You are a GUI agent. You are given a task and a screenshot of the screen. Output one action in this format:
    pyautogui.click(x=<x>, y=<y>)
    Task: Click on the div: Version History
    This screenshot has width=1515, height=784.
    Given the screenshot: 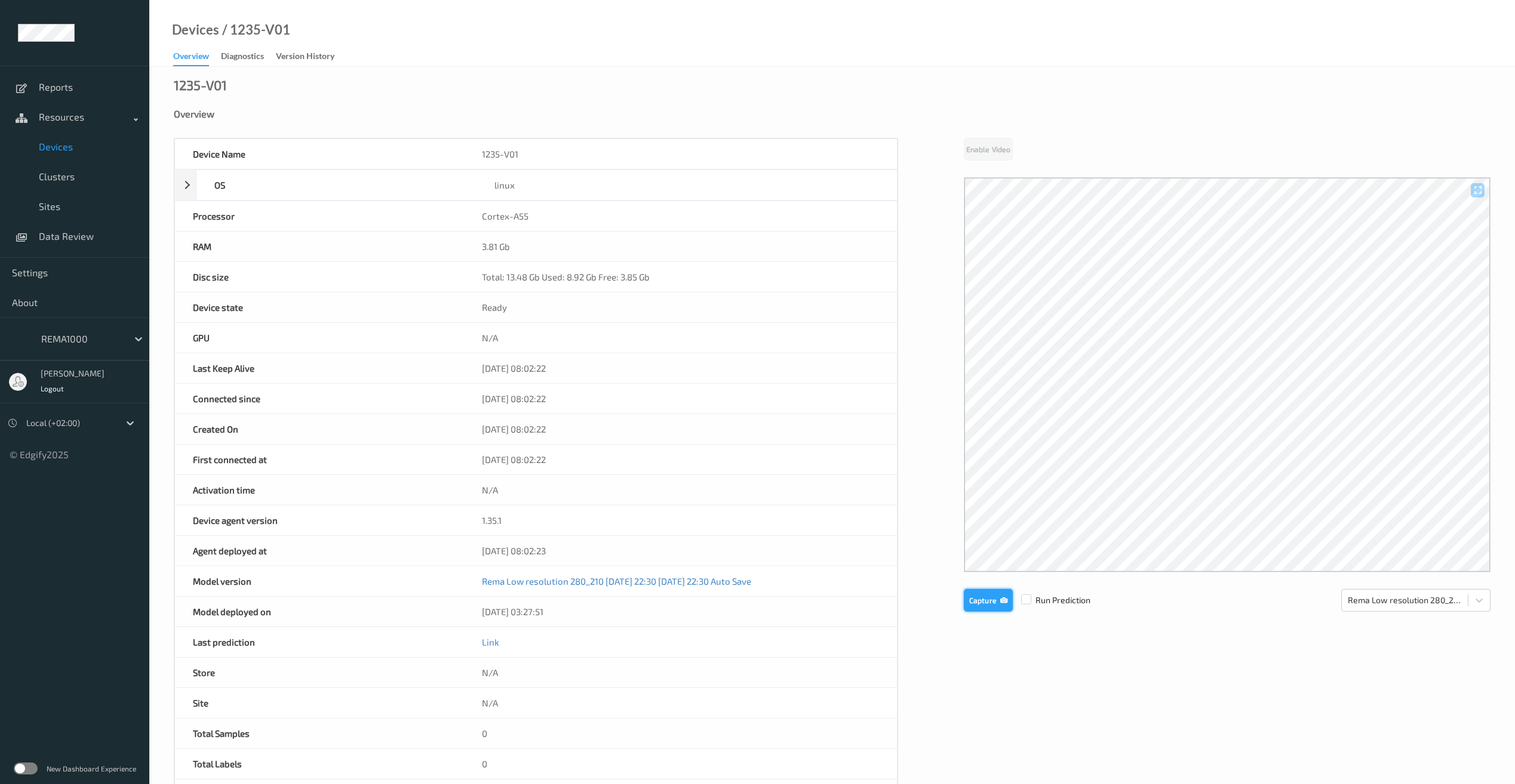 What is the action you would take?
    pyautogui.click(x=305, y=58)
    